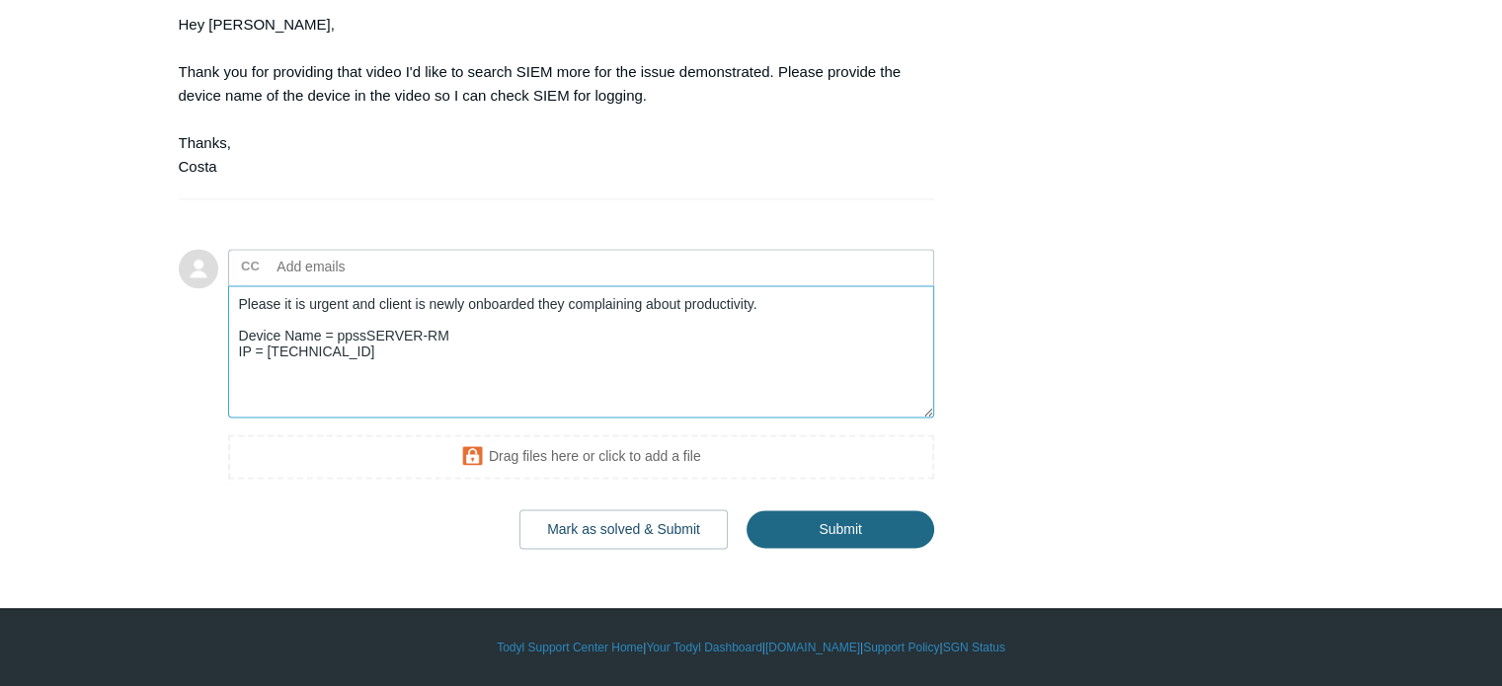 The width and height of the screenshot is (1502, 686). Describe the element at coordinates (841, 529) in the screenshot. I see `input: Submit` at that location.